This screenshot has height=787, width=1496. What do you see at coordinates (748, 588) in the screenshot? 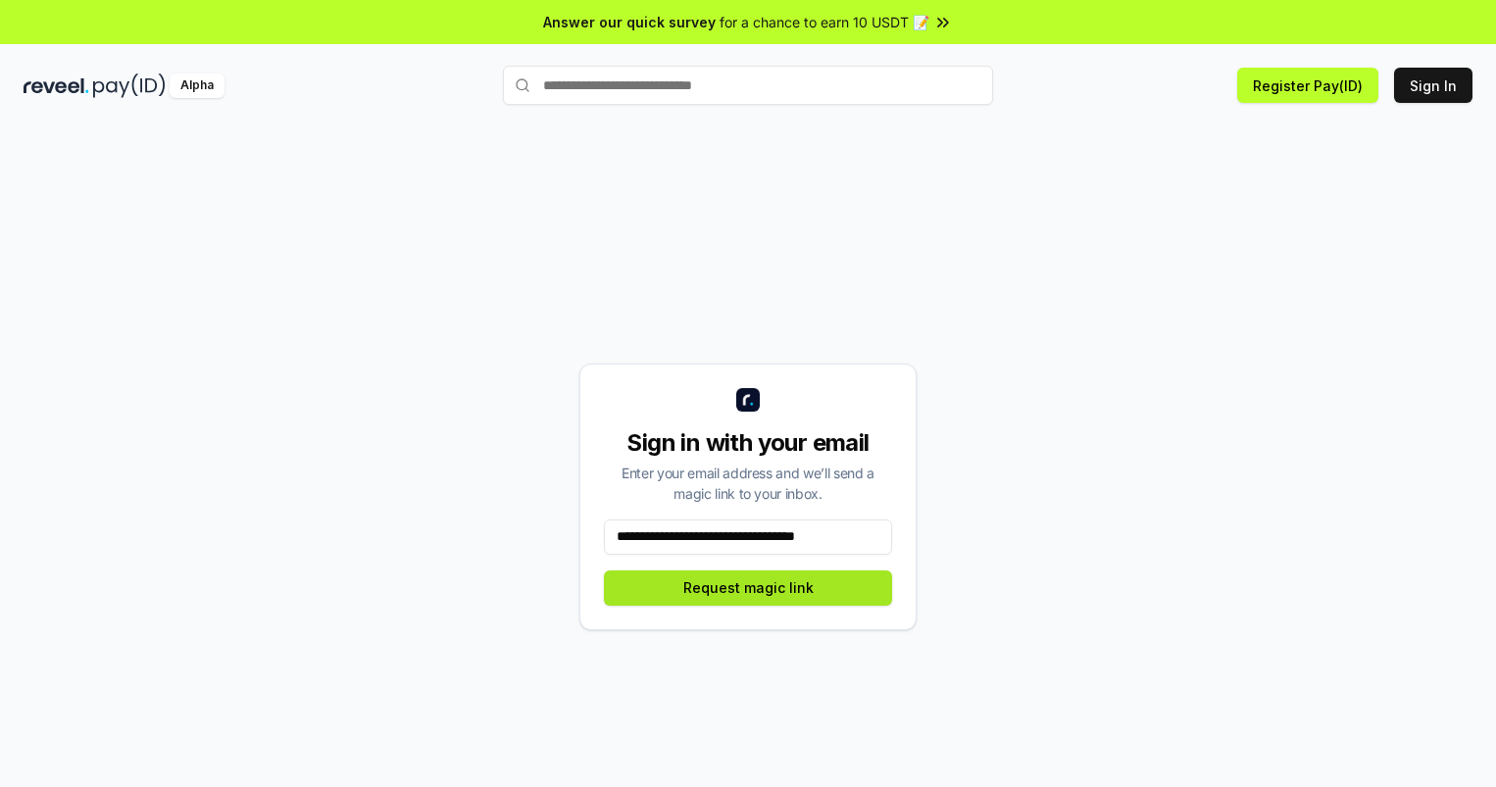
I see `button: Request magic link` at bounding box center [748, 588].